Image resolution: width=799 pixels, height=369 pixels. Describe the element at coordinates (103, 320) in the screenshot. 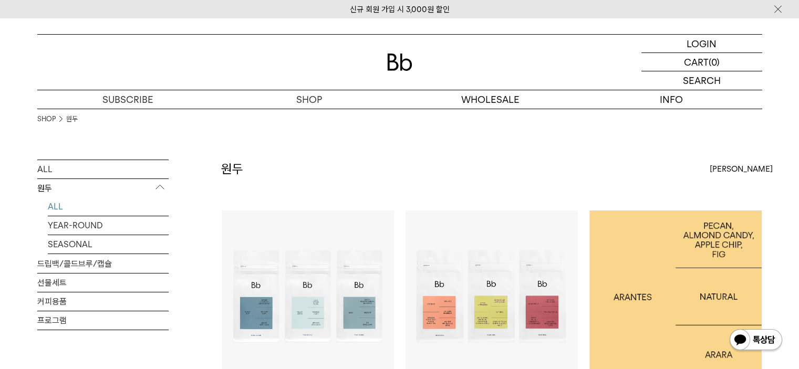

I see `a: 프로그램` at that location.